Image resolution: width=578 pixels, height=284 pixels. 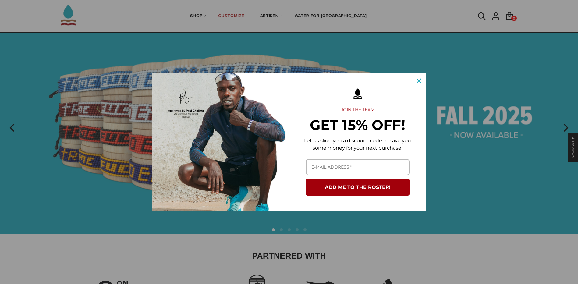 I want to click on input: Email field, so click(x=358, y=167).